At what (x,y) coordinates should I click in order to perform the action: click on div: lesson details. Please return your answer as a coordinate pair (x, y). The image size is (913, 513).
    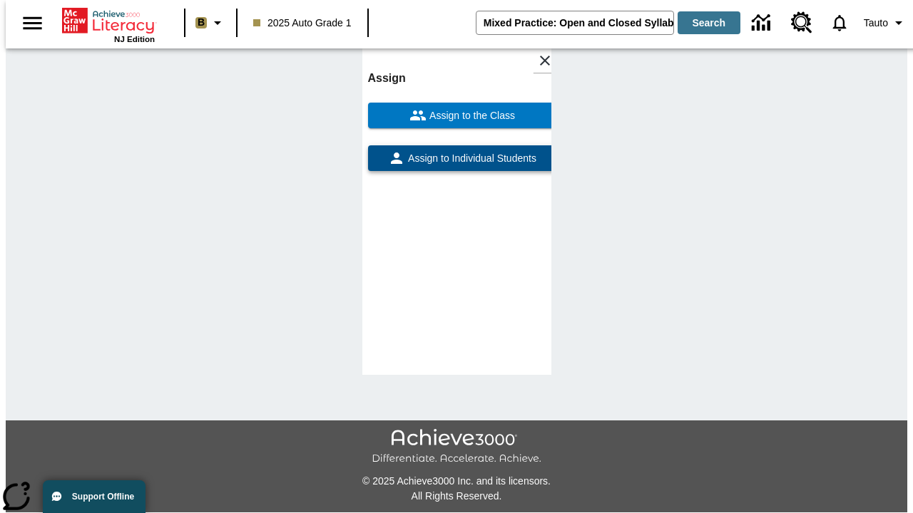
    Looking at the image, I should click on (456, 209).